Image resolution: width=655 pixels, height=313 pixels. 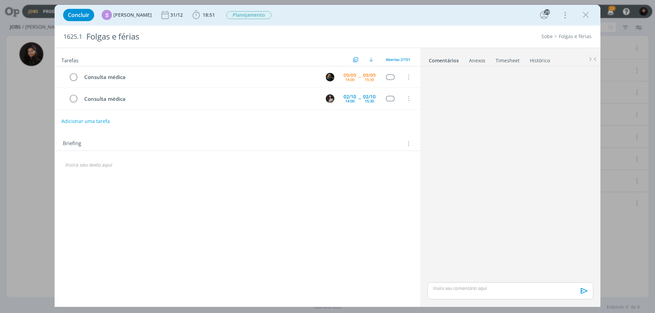 I want to click on a: Comentários, so click(x=444, y=59).